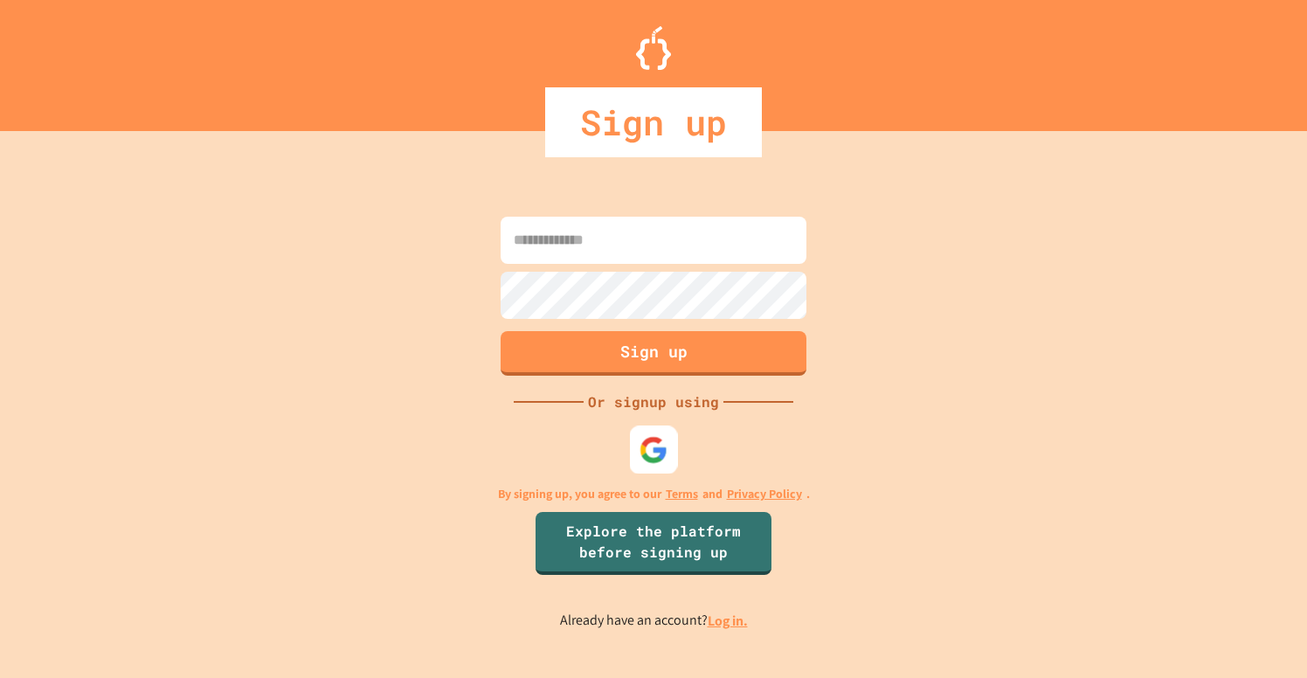 Image resolution: width=1307 pixels, height=678 pixels. Describe the element at coordinates (653, 402) in the screenshot. I see `div: Or signup using` at that location.